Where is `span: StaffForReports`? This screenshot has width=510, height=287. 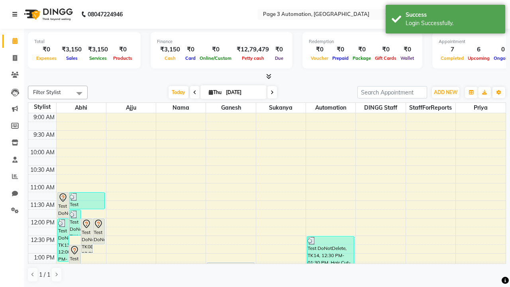 span: StaffForReports is located at coordinates (431, 108).